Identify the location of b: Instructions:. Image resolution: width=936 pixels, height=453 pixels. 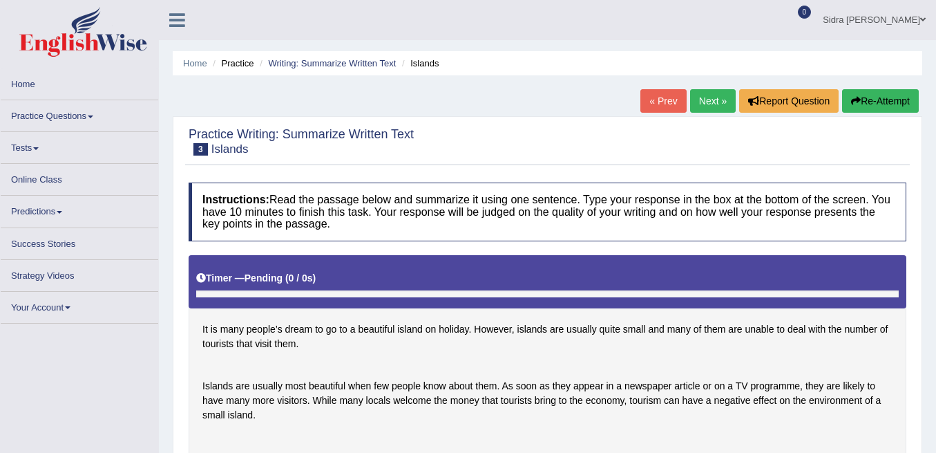
(236, 199).